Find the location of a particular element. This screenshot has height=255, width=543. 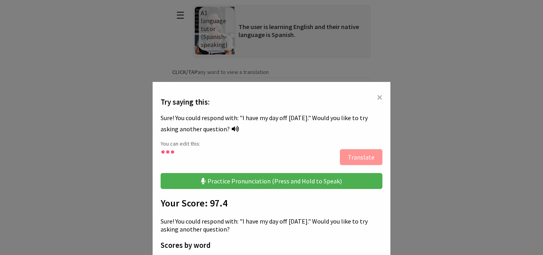

h3: Scores by word is located at coordinates (272, 245).